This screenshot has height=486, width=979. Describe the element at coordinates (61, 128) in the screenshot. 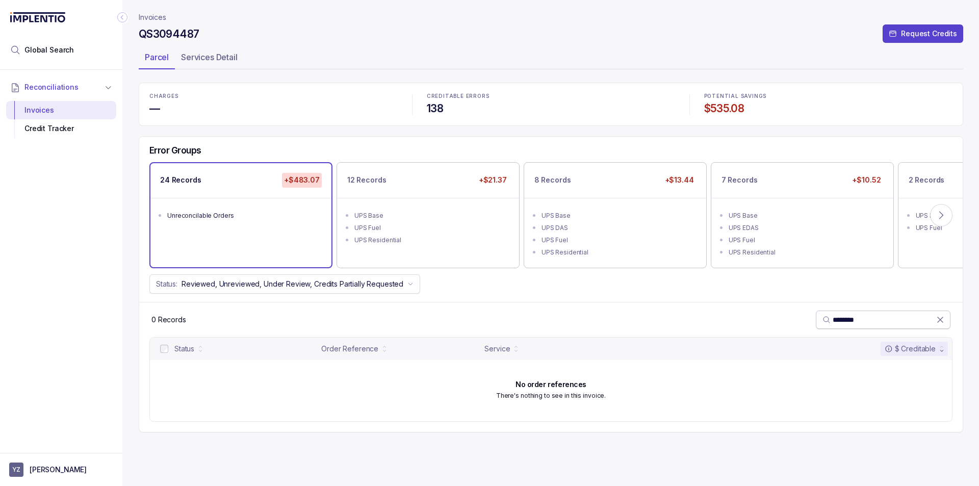

I see `div: Credit Tracker` at that location.